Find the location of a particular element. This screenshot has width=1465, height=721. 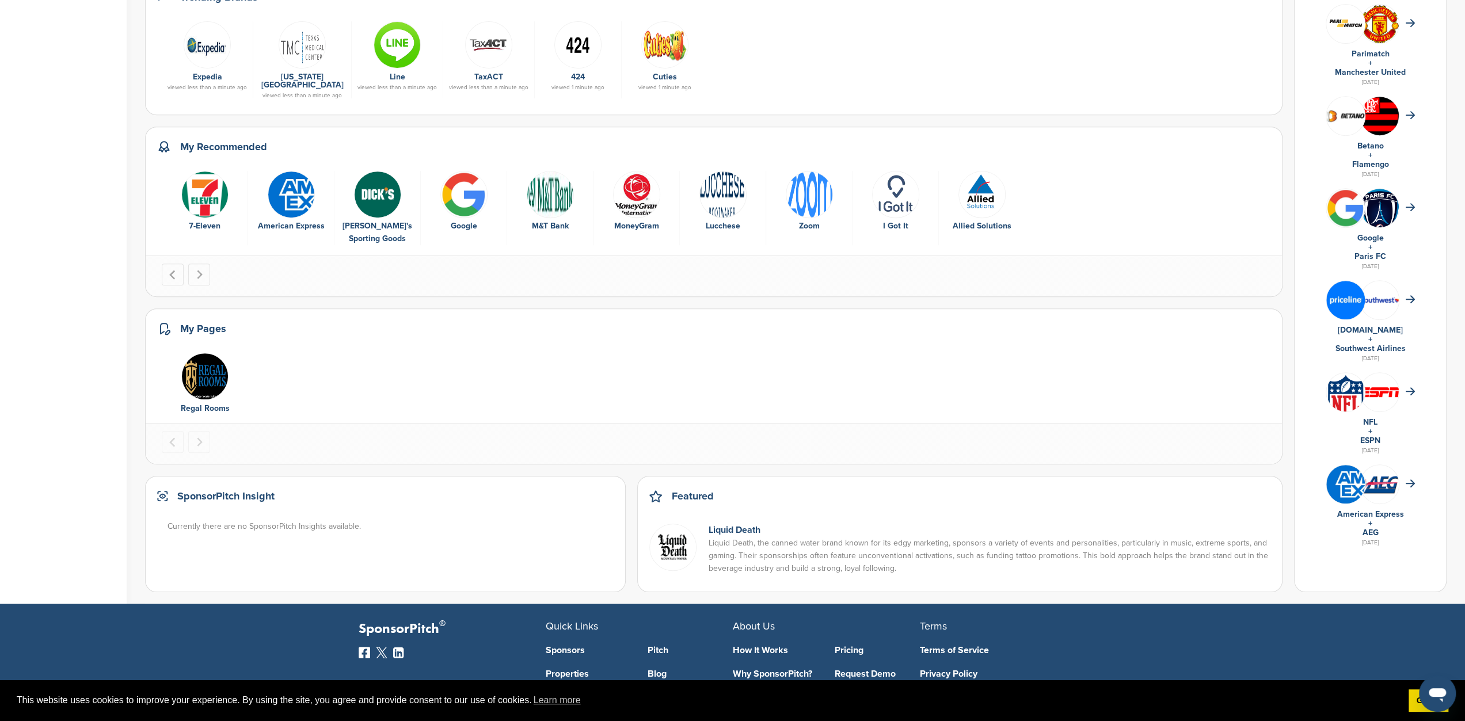

span: This website uses cookies to improve your experience. By using the site, you agree and provide co... is located at coordinates (708, 701).